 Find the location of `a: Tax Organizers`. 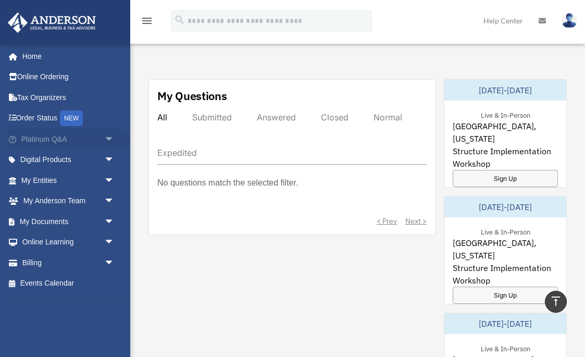

a: Tax Organizers is located at coordinates (69, 97).